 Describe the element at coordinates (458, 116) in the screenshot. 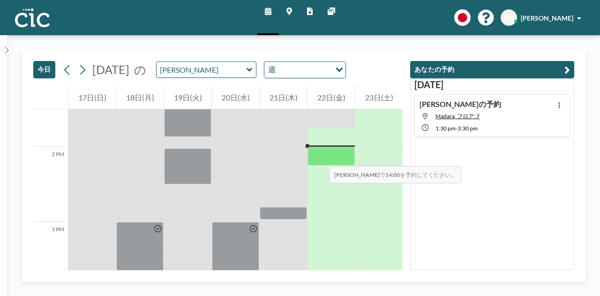

I see `span: Madara, フロア: 7` at that location.